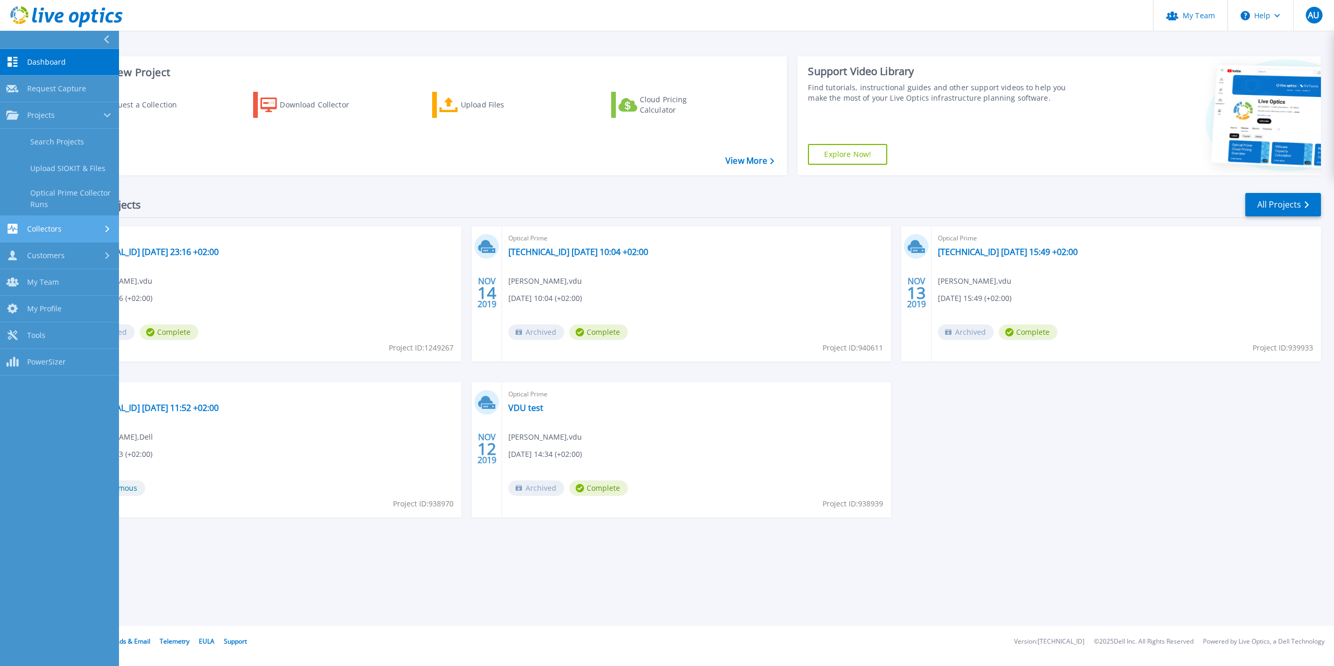  What do you see at coordinates (682, 105) in the screenshot?
I see `div: Cloud Pricing Calculator` at bounding box center [682, 105].